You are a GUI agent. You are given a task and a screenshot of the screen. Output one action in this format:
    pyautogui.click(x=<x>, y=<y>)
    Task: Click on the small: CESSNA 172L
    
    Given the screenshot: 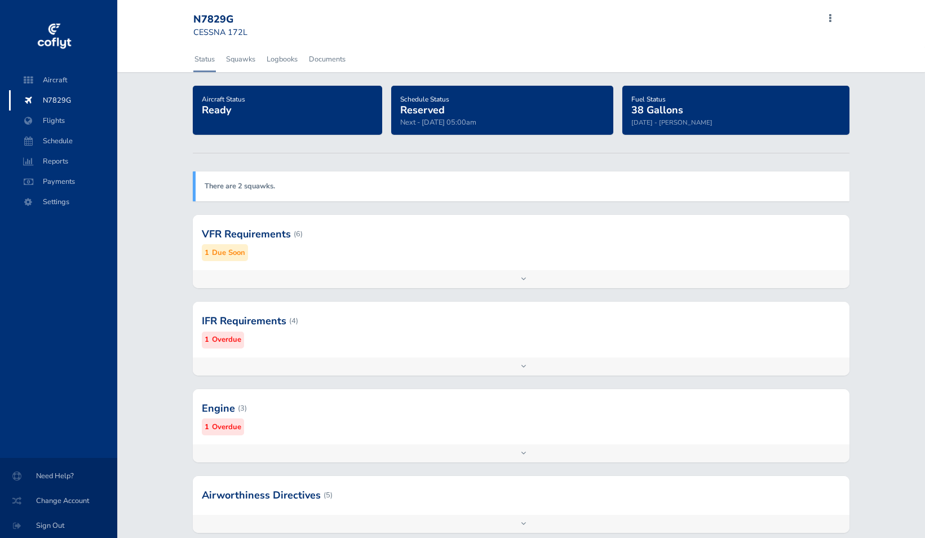 What is the action you would take?
    pyautogui.click(x=220, y=32)
    